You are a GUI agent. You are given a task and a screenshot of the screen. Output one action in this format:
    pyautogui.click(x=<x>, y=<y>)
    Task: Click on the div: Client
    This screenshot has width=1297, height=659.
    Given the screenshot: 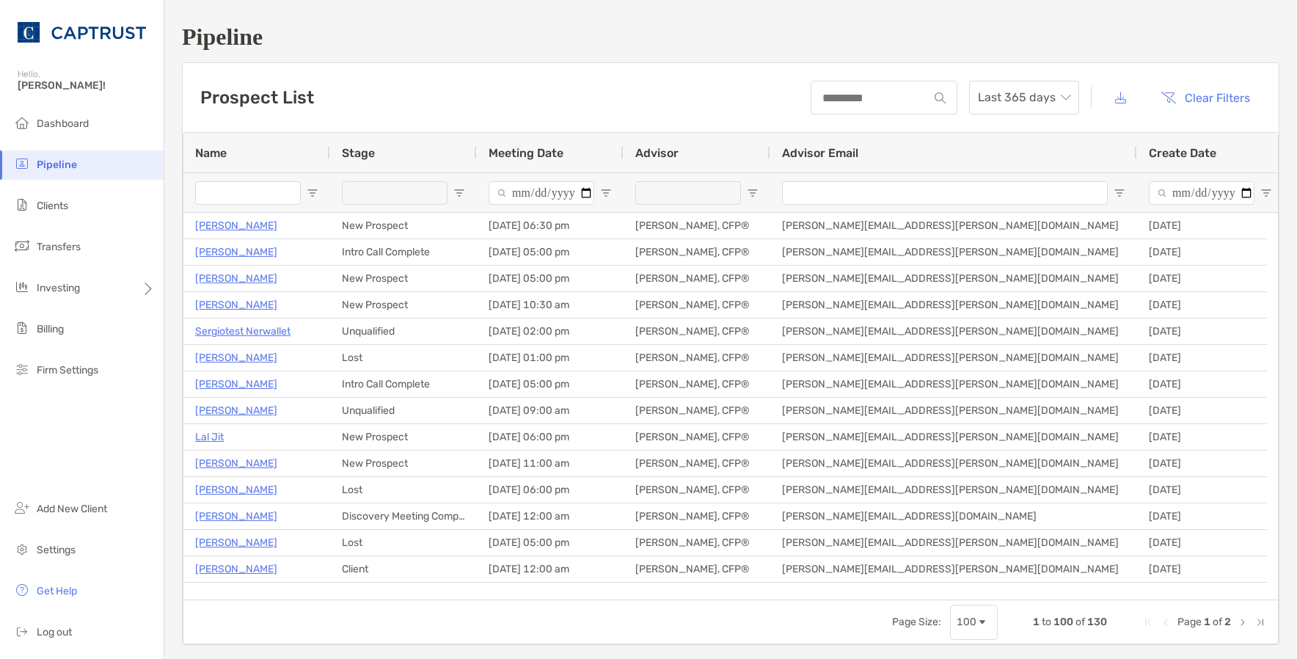 What is the action you would take?
    pyautogui.click(x=403, y=568)
    